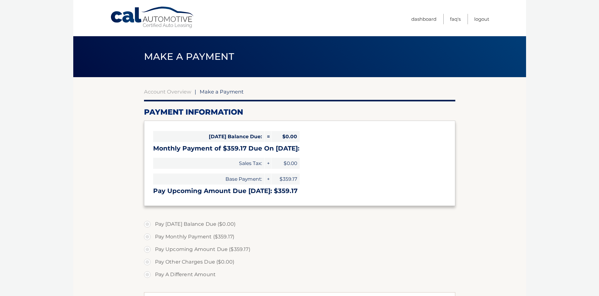 The image size is (599, 296). I want to click on a: Cal Automotive, so click(153, 17).